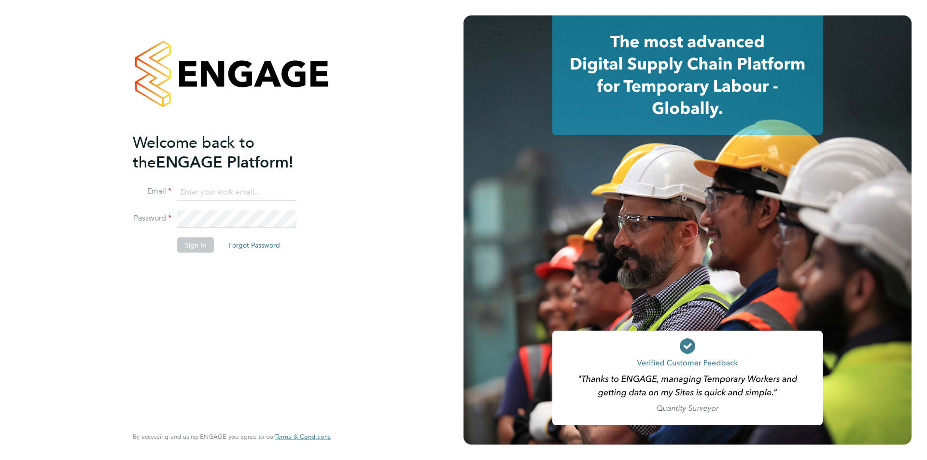  I want to click on input: Enter your work email..., so click(237, 192).